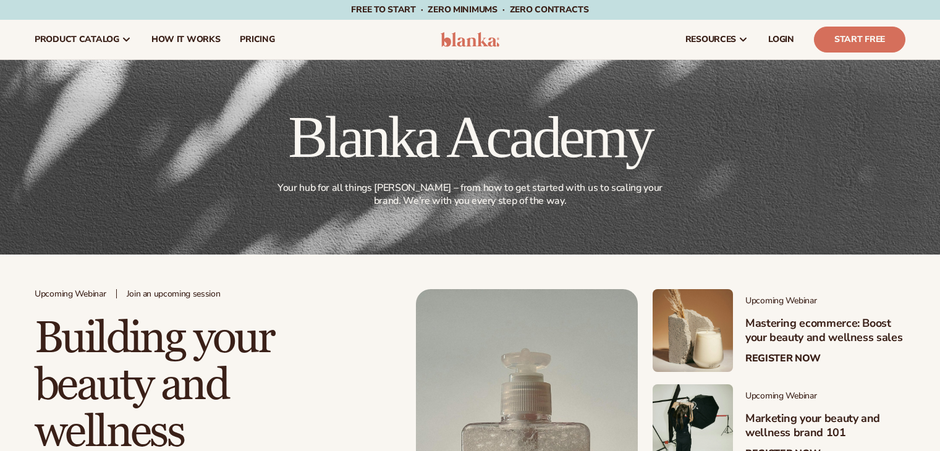 Image resolution: width=940 pixels, height=451 pixels. What do you see at coordinates (257, 40) in the screenshot?
I see `a: pricing` at bounding box center [257, 40].